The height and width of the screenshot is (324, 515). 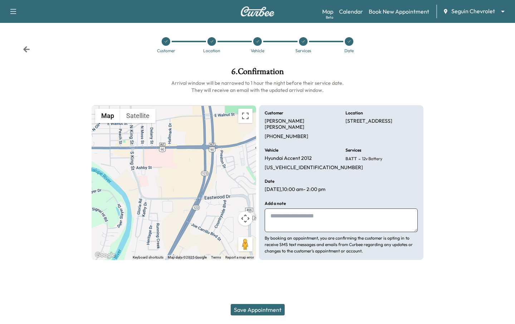 What do you see at coordinates (187, 257) in the screenshot?
I see `span: Map data ©2025 Google` at bounding box center [187, 257].